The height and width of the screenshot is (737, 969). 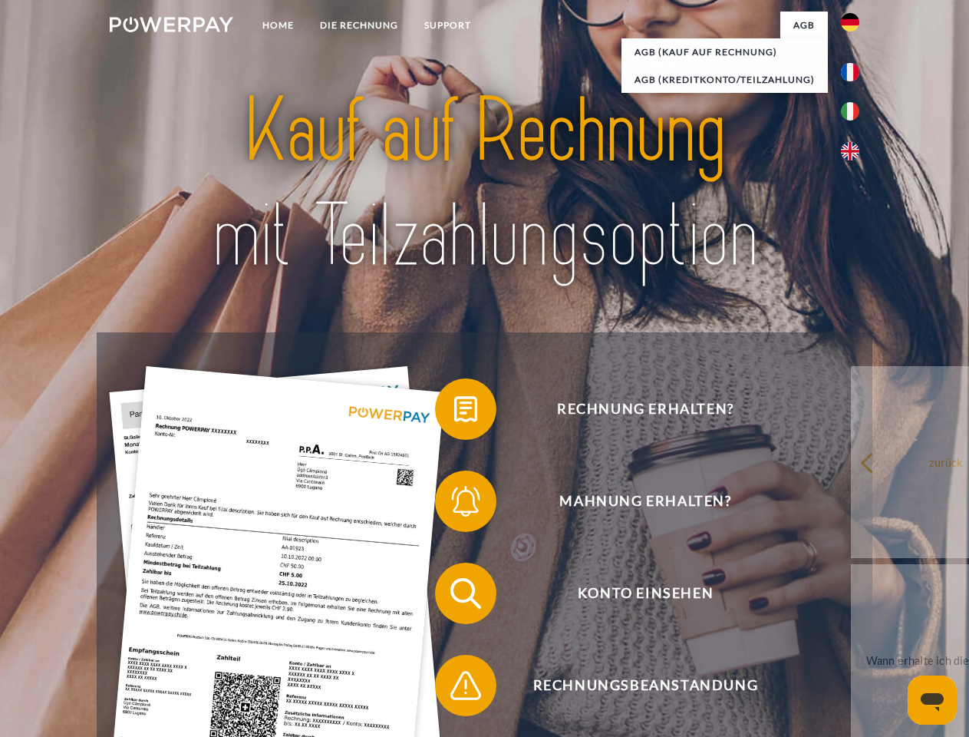 I want to click on span: Rechnungsbeanstandung, so click(x=645, y=685).